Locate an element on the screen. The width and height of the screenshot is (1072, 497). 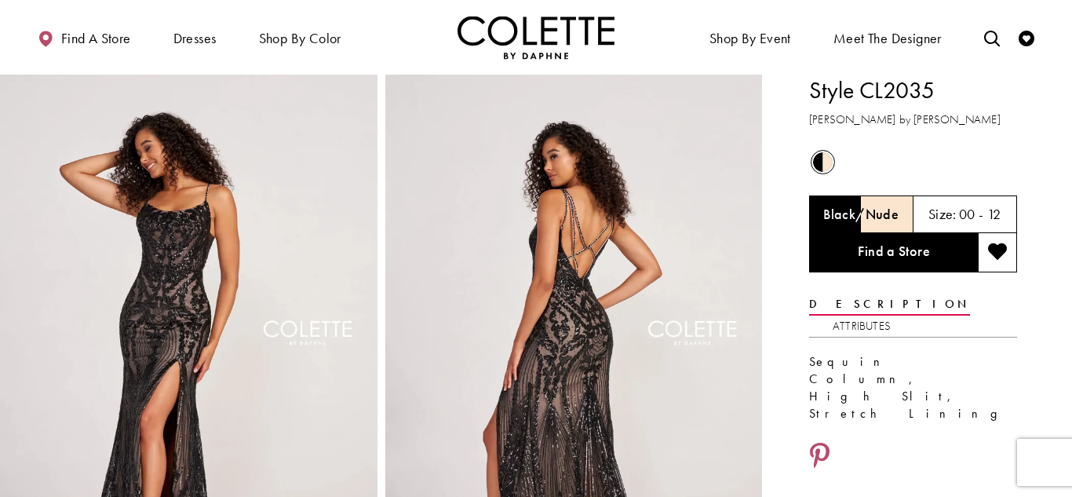
a: Attributes is located at coordinates (862, 326).